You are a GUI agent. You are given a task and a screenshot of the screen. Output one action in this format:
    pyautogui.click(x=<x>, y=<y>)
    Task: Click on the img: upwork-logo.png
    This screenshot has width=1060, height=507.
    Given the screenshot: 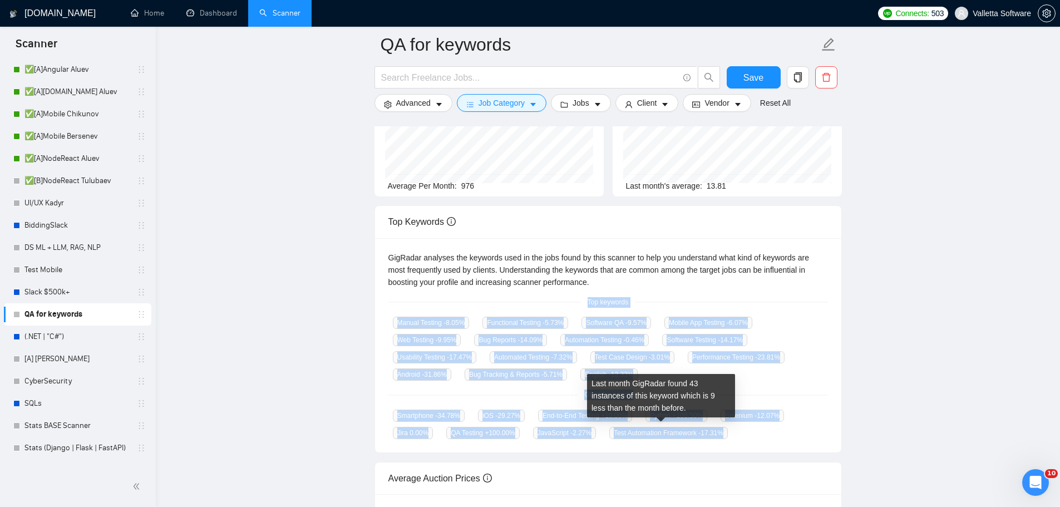 What is the action you would take?
    pyautogui.click(x=888, y=13)
    